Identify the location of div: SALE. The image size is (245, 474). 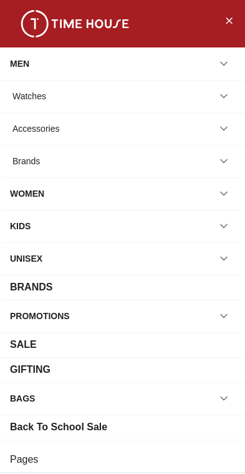
(23, 345).